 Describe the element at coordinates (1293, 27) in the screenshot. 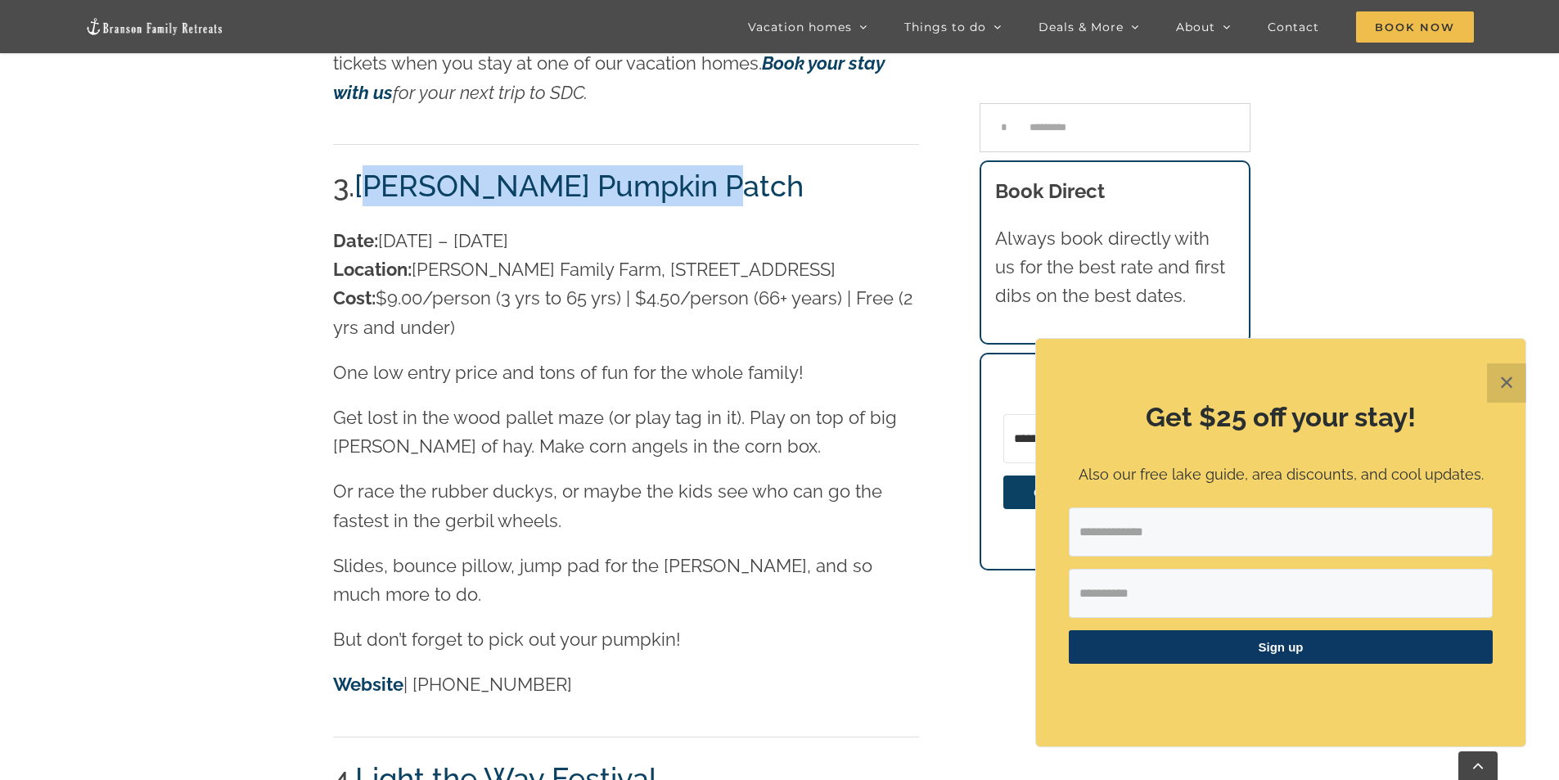

I see `span: Contact` at that location.